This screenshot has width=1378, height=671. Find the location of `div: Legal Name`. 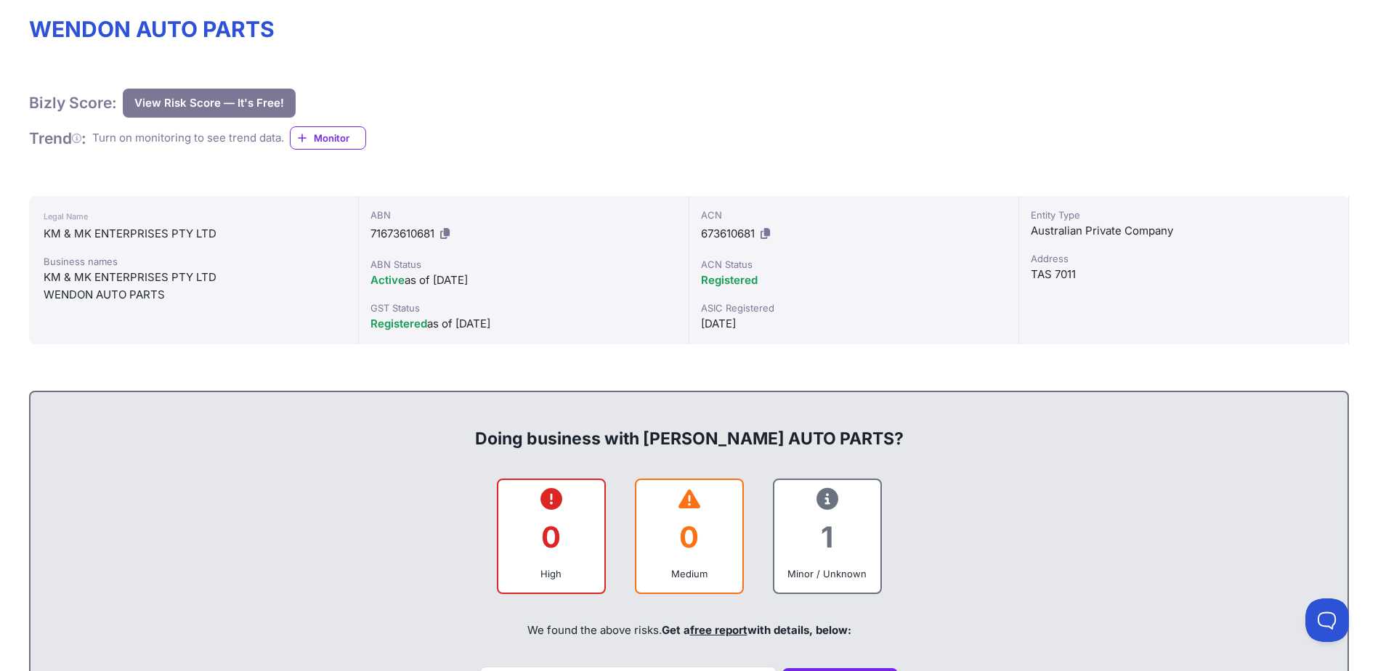

div: Legal Name is located at coordinates (193, 216).